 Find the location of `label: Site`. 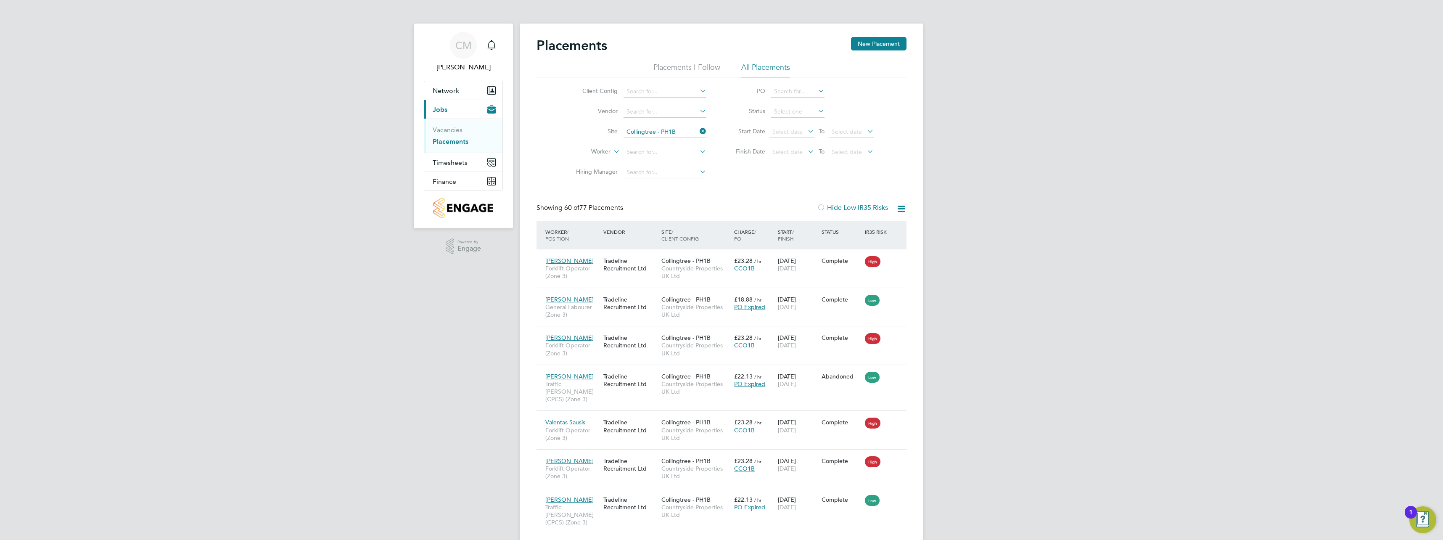

label: Site is located at coordinates (593, 131).